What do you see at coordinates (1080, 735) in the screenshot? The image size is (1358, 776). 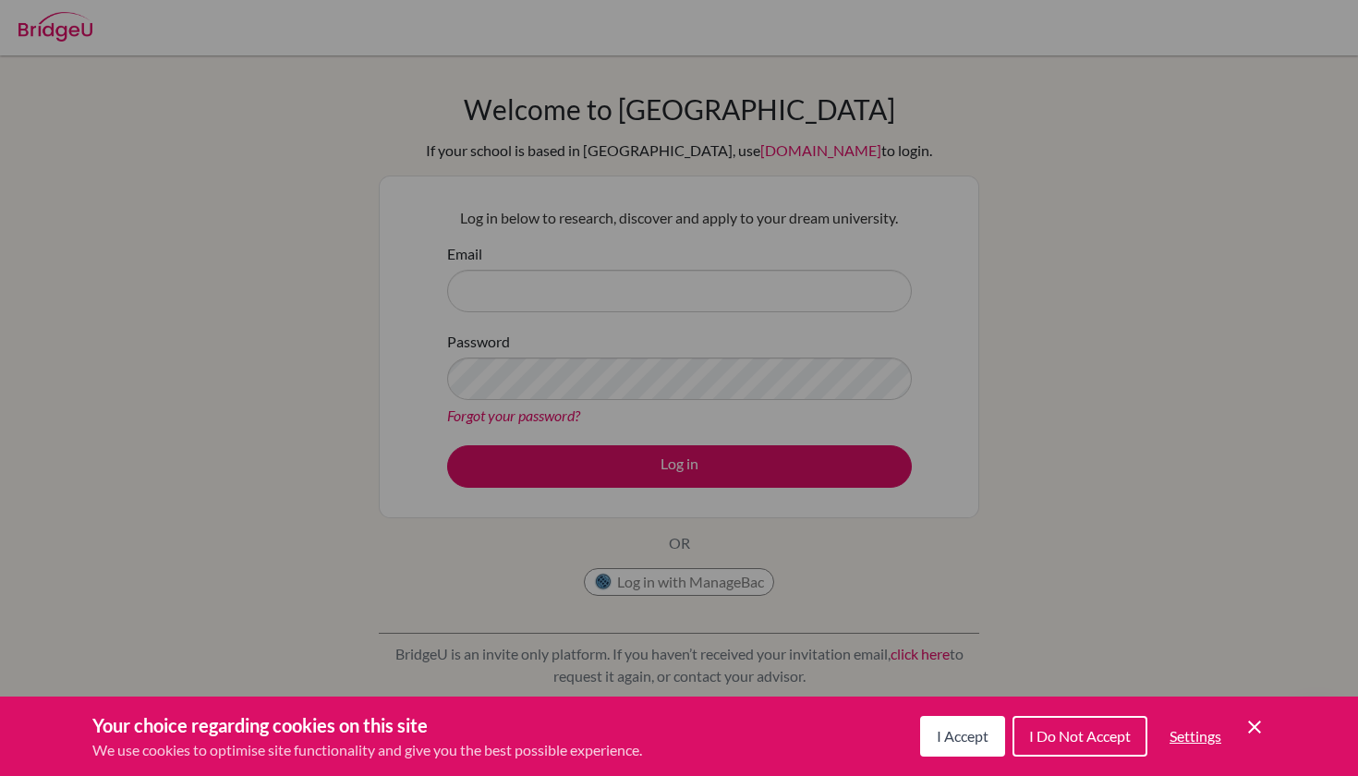 I see `span: I Do Not Accept` at bounding box center [1080, 735].